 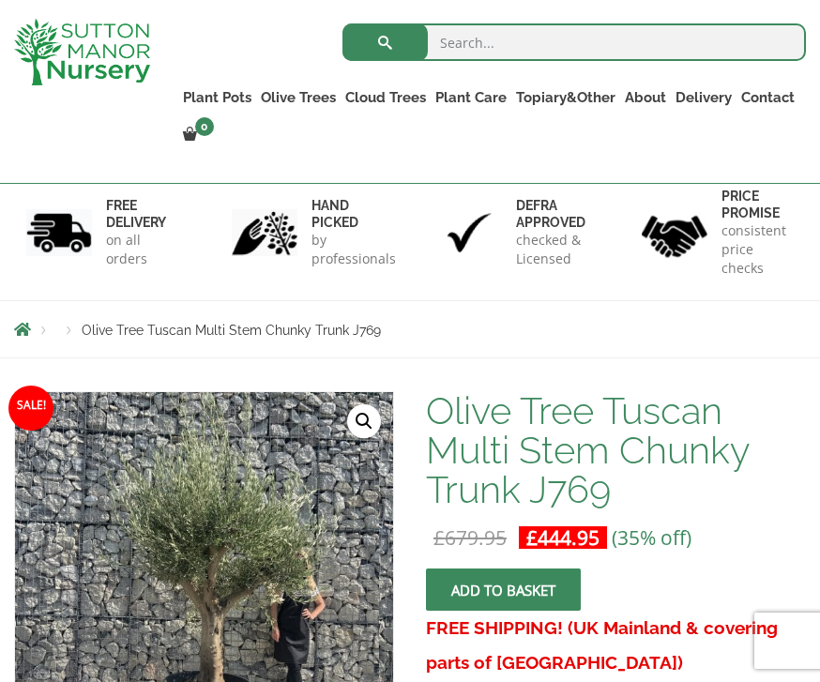 I want to click on p: by professionals, so click(x=354, y=250).